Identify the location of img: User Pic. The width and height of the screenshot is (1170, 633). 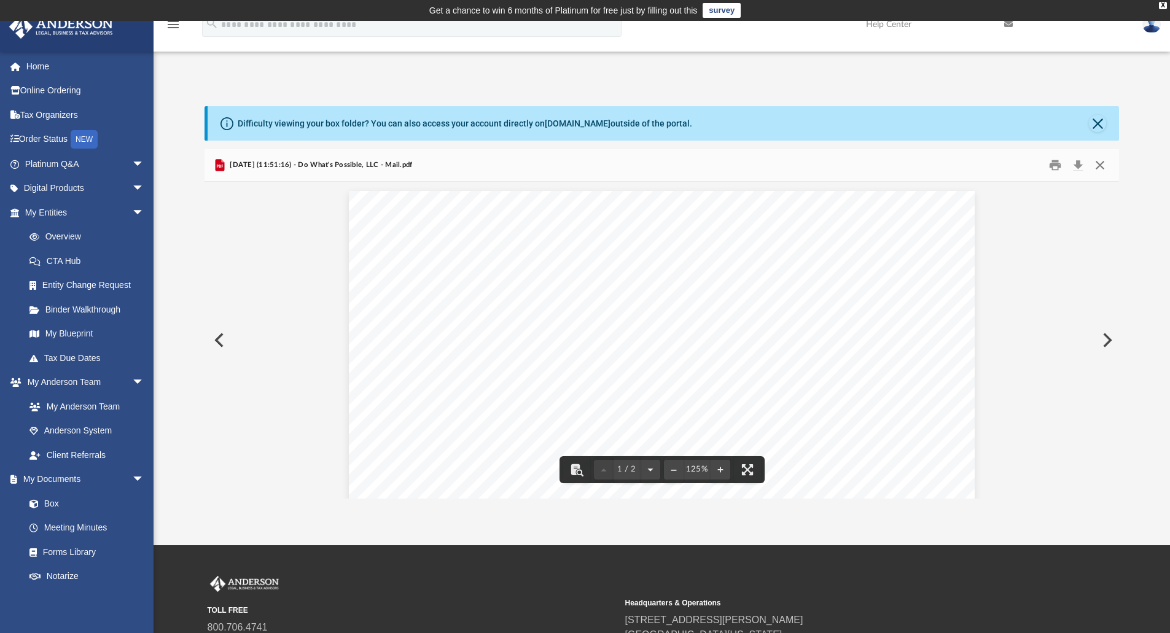
(1151, 24).